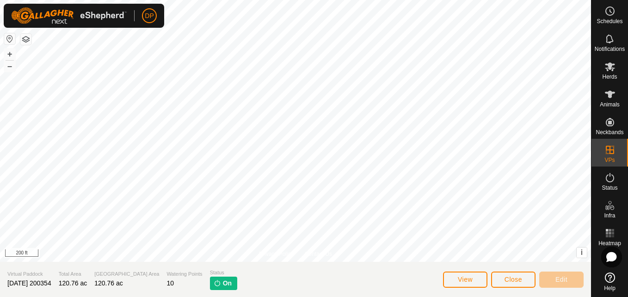 The height and width of the screenshot is (297, 628). I want to click on span: Notifications, so click(609, 49).